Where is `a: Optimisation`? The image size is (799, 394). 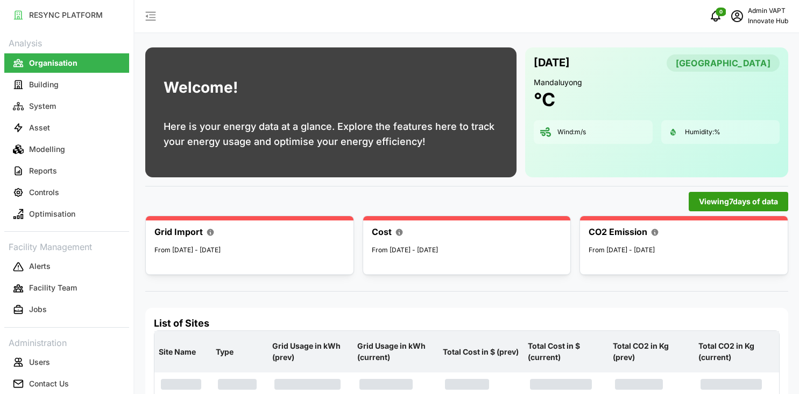
a: Optimisation is located at coordinates (67, 214).